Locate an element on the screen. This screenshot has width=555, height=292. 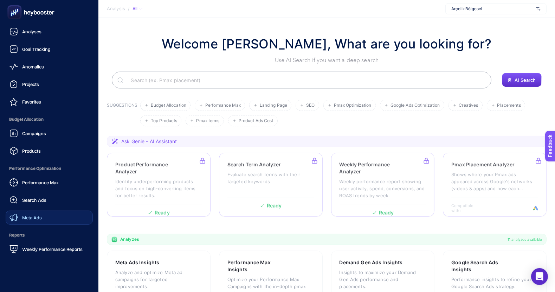
h3: Meta Ads Insights is located at coordinates (137, 263).